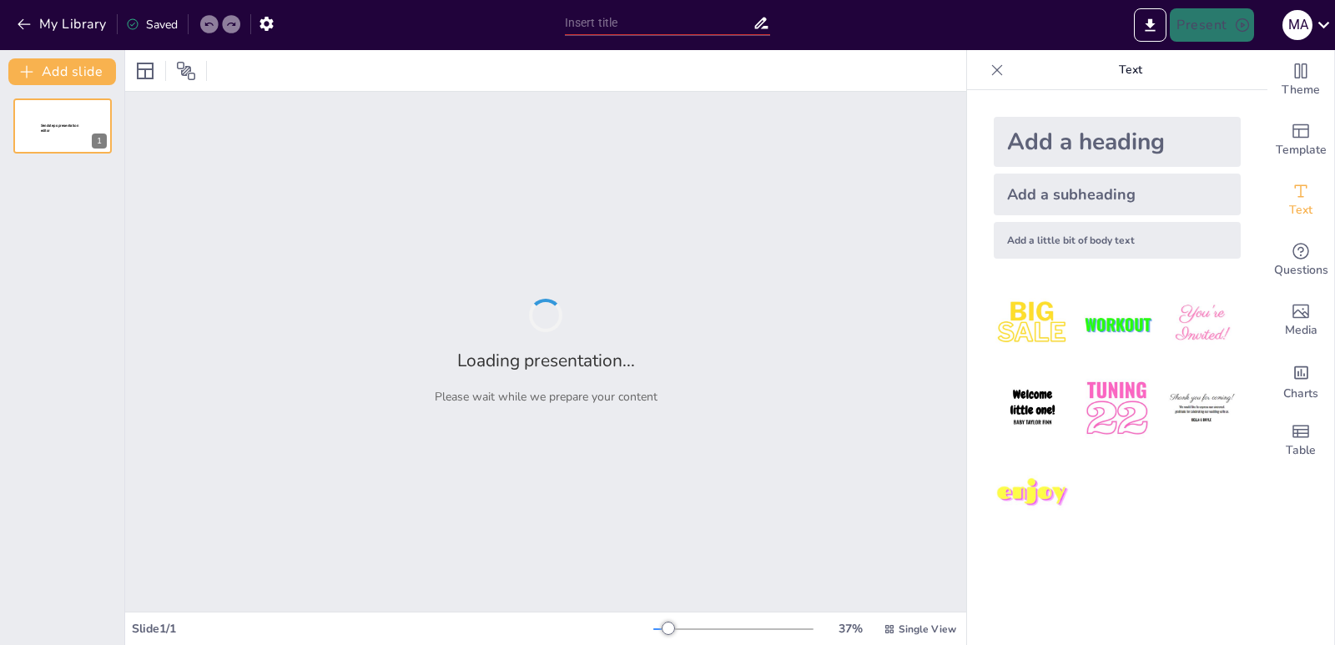 The height and width of the screenshot is (645, 1335). What do you see at coordinates (1301, 320) in the screenshot?
I see `div: Add images, graphics, shapes or video` at bounding box center [1301, 320].